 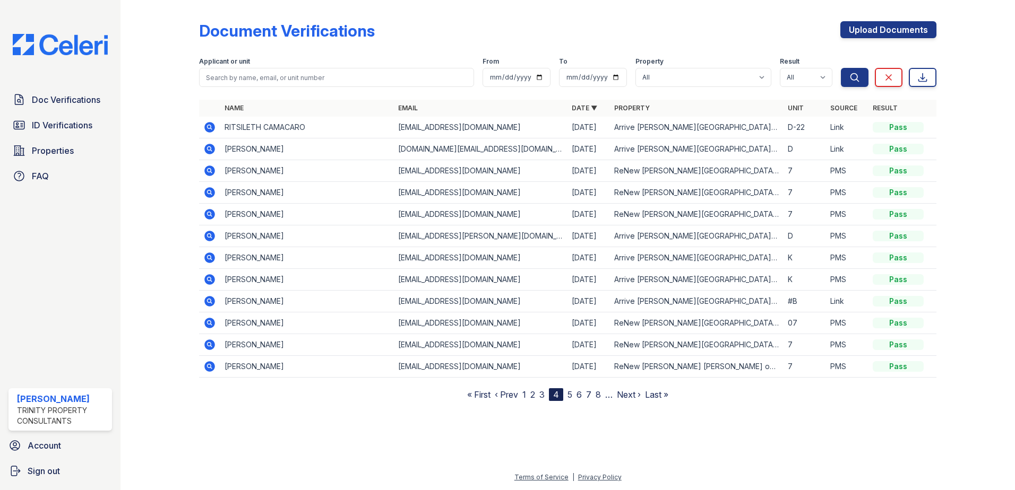 I want to click on a: Source, so click(x=843, y=108).